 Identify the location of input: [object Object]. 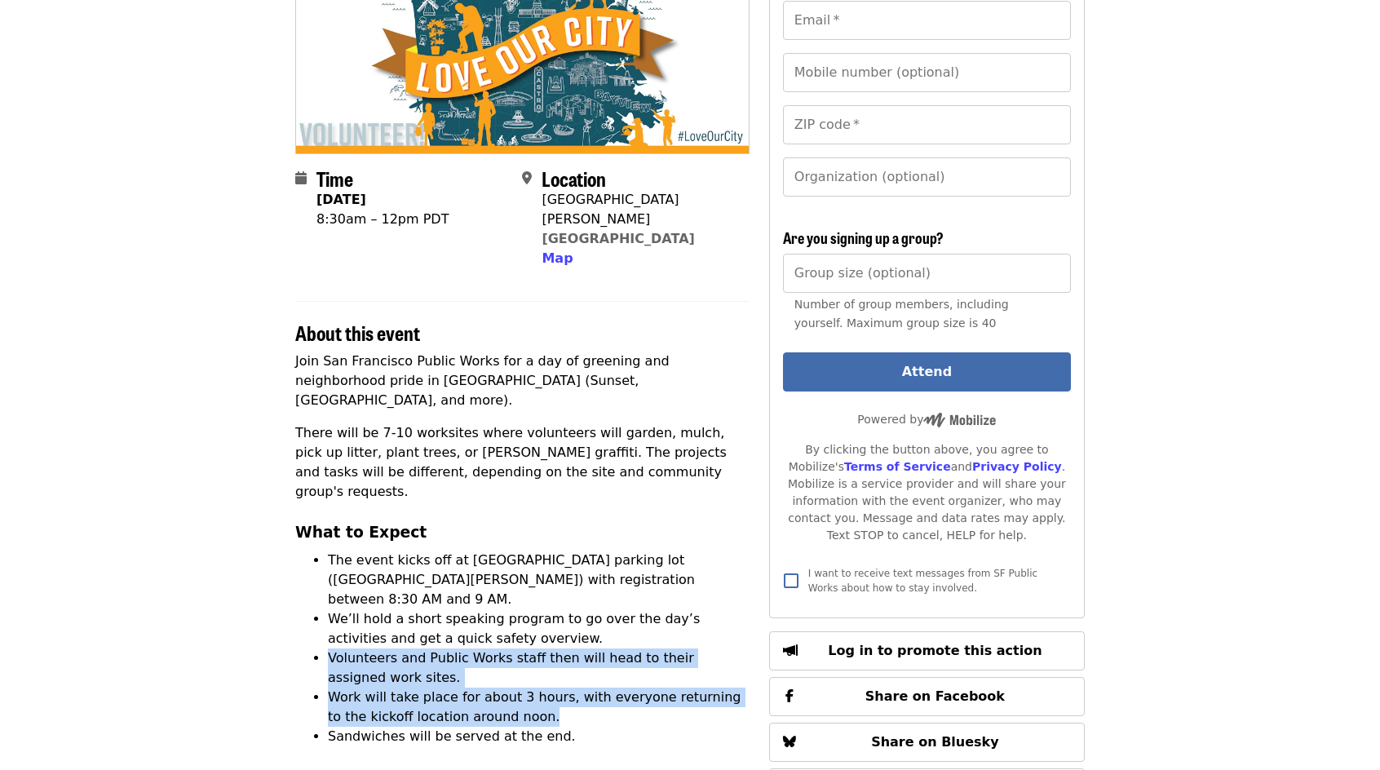
(927, 273).